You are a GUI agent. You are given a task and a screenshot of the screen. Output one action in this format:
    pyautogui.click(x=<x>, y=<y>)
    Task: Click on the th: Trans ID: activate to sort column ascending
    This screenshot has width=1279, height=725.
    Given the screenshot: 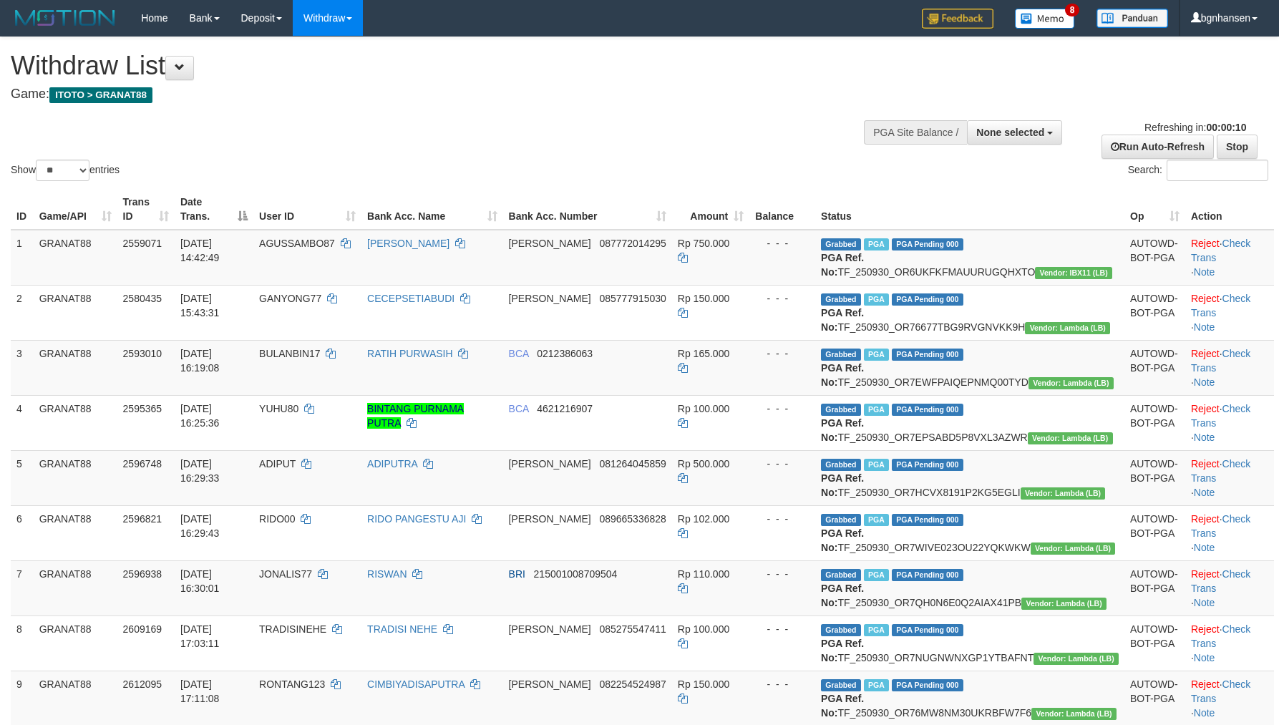 What is the action you would take?
    pyautogui.click(x=146, y=209)
    